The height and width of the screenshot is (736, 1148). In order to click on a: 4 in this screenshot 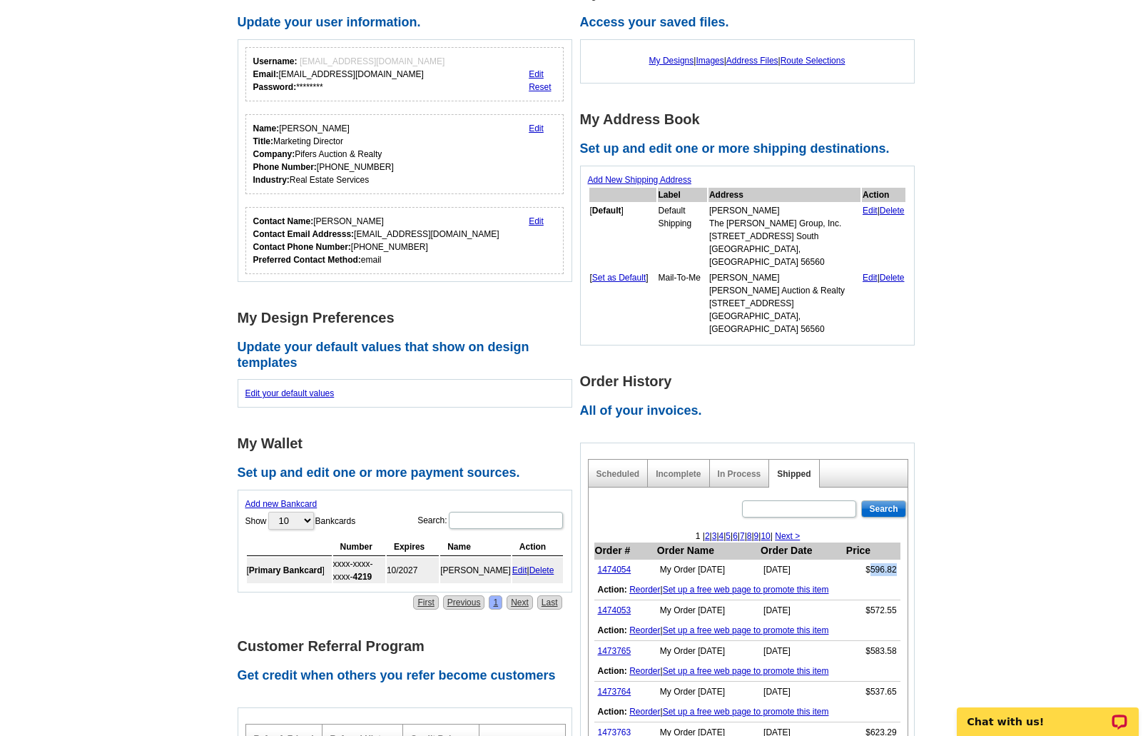, I will do `click(721, 536)`.